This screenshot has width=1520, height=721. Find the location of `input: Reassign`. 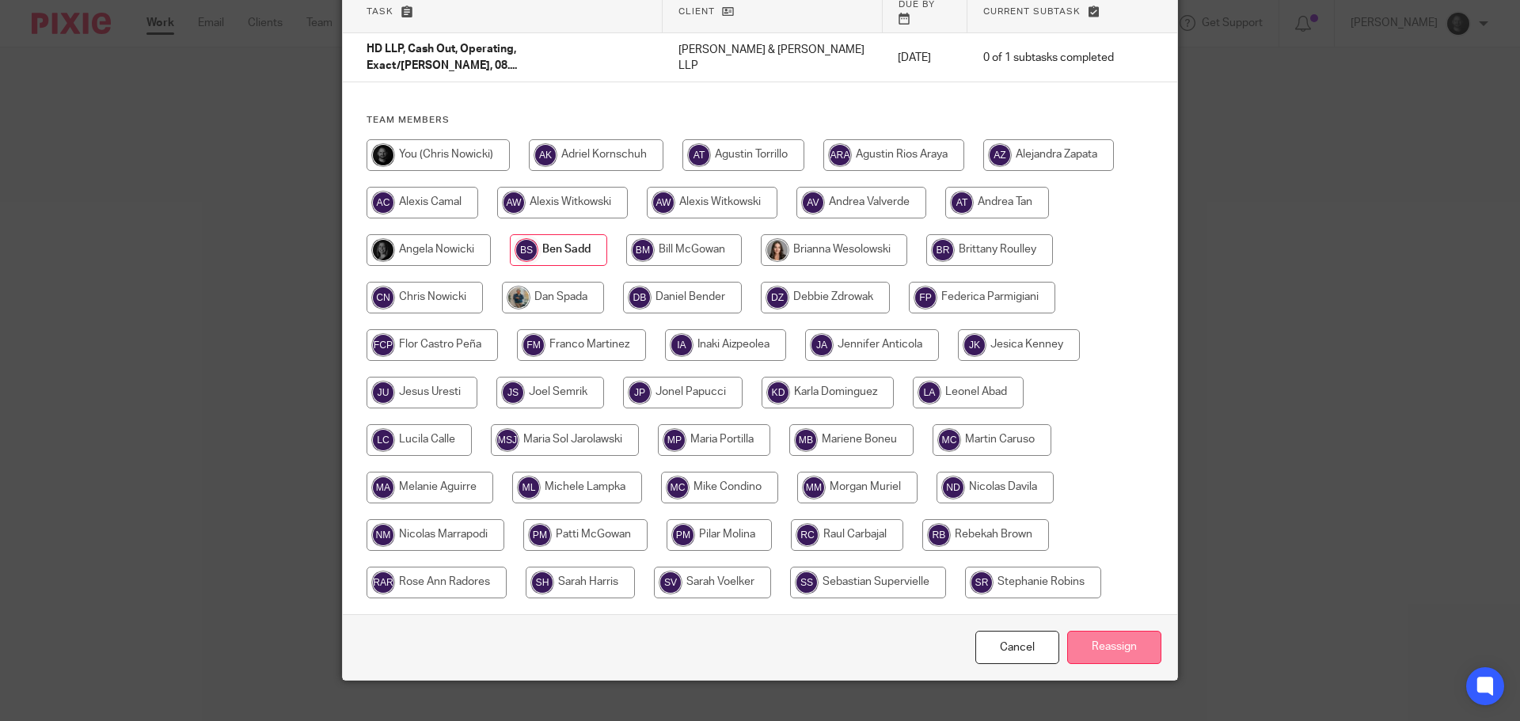

input: Reassign is located at coordinates (1114, 647).